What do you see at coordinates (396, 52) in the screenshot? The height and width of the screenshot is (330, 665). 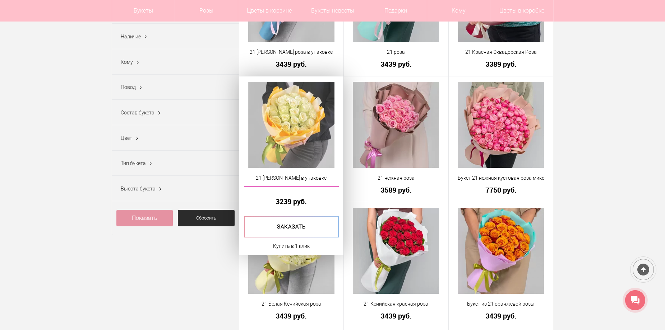 I see `span: 21 роза` at bounding box center [396, 52].